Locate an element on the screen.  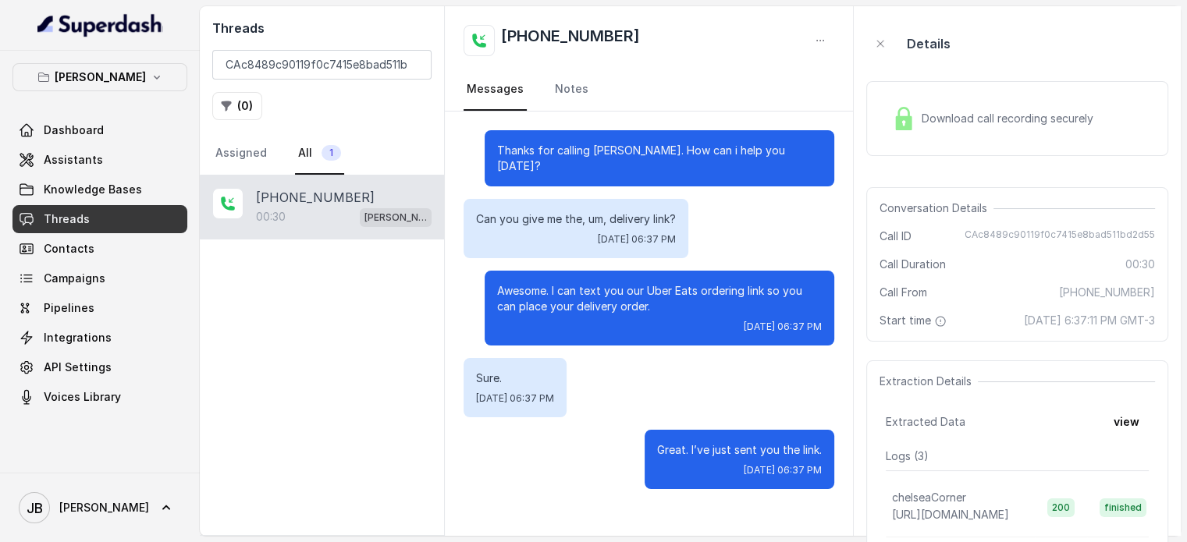
button: (0) is located at coordinates (237, 106).